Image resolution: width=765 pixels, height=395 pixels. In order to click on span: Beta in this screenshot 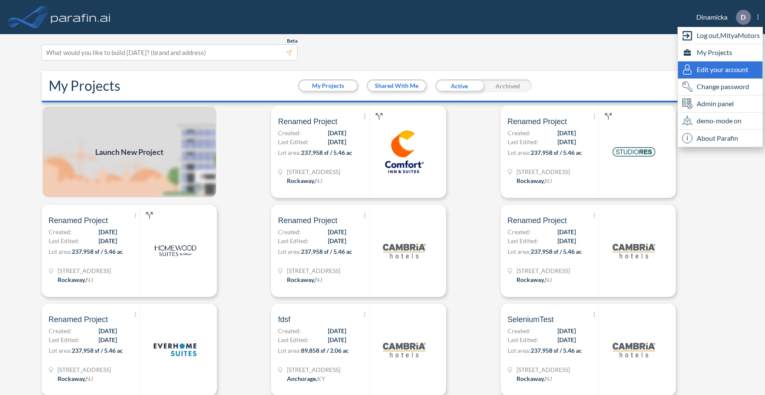, I will do `click(292, 41)`.